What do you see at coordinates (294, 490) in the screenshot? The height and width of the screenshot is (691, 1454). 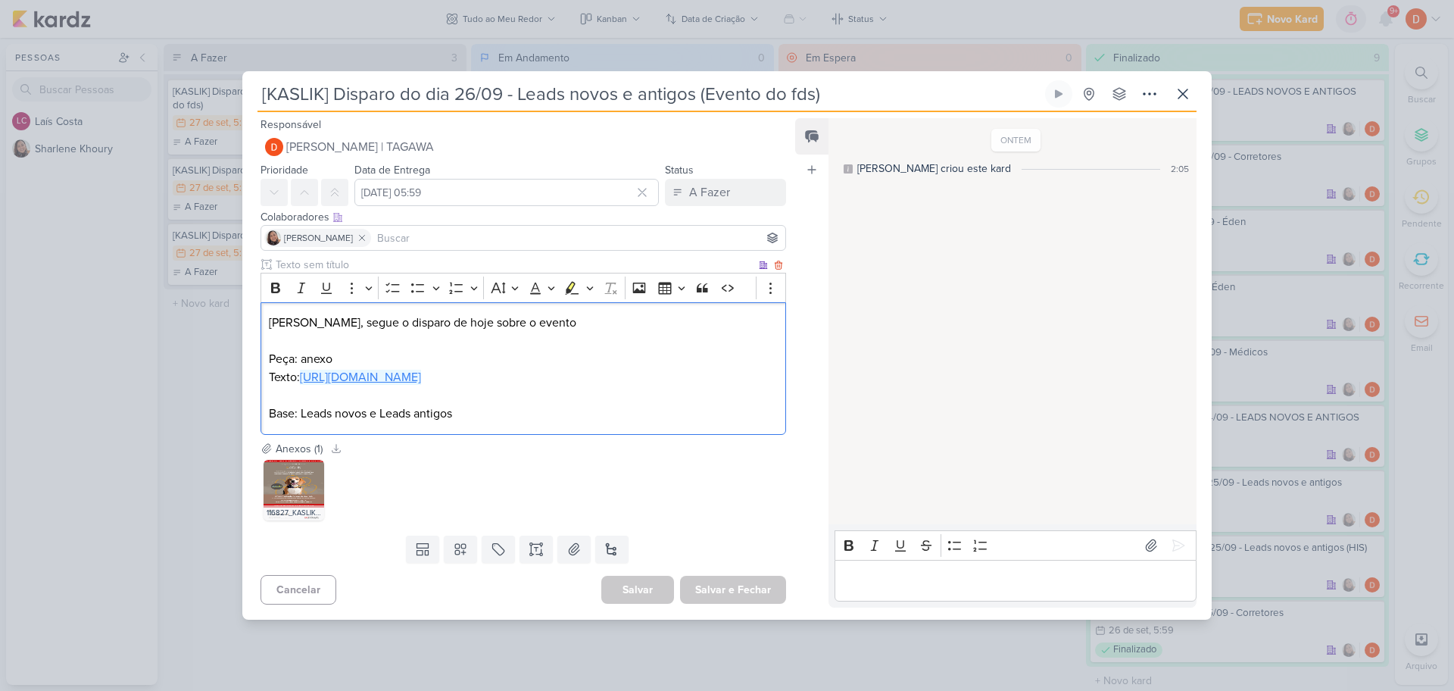 I see `img: zSEaT4hySTAyFaTyUQaGAuR88W25dFe8URrKNP0J.jpg` at bounding box center [294, 490].